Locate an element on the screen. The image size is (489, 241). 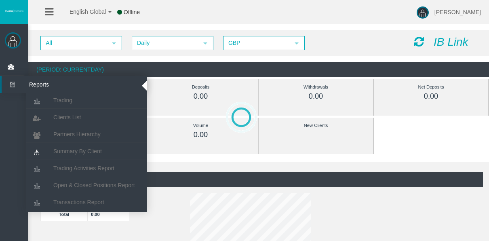
a: Clients List is located at coordinates (87, 117).